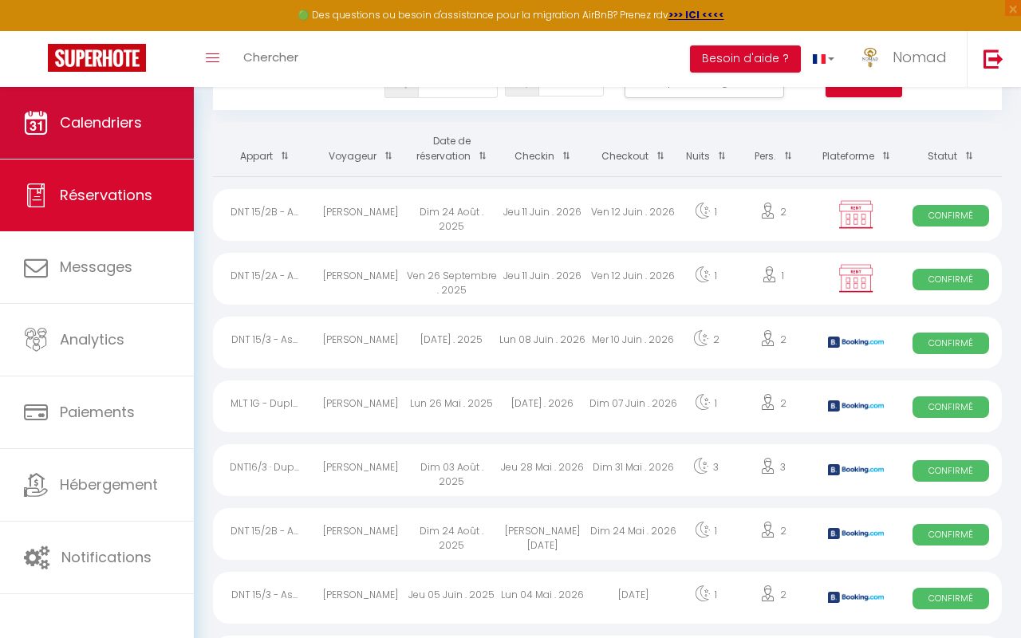 The height and width of the screenshot is (638, 1021). I want to click on th: Sort by rentals, so click(264, 149).